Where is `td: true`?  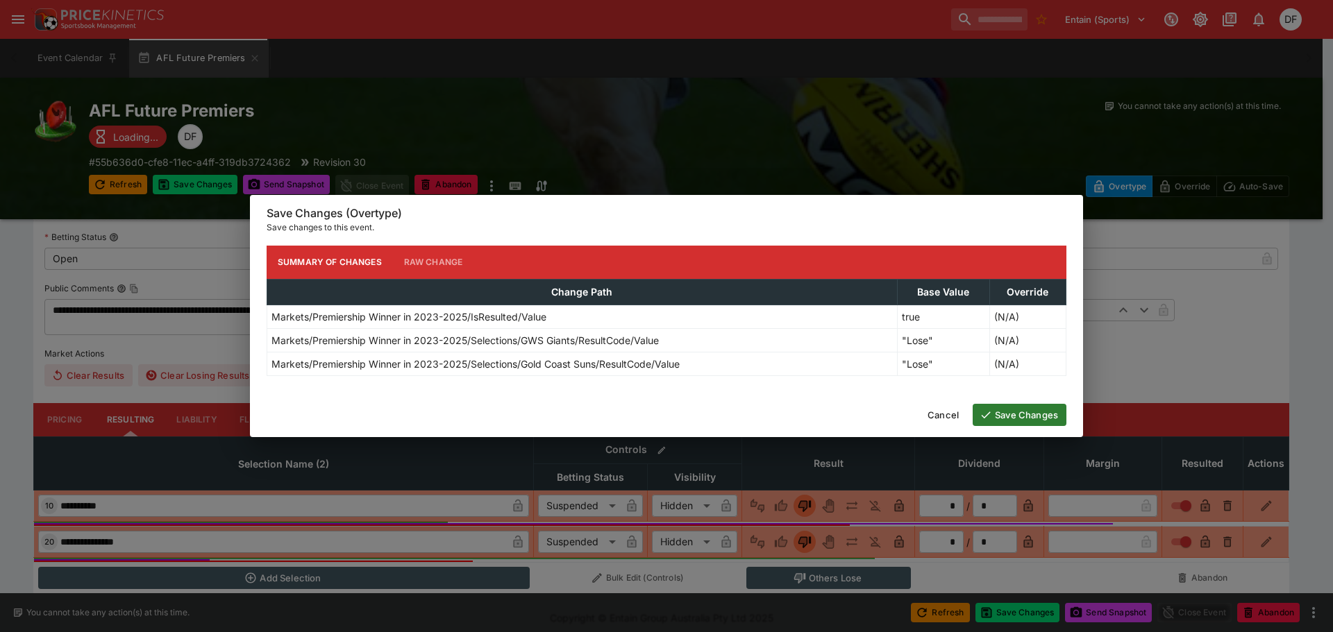
td: true is located at coordinates (943, 317).